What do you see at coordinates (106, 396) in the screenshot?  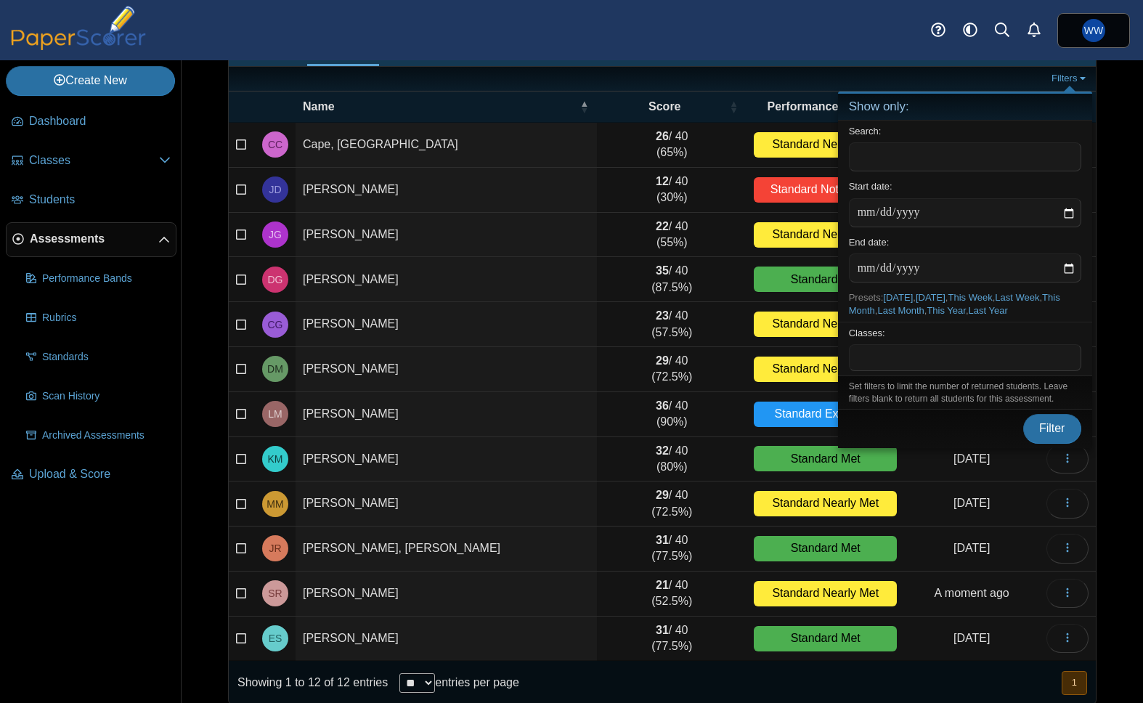 I see `span: Scan History` at bounding box center [106, 396].